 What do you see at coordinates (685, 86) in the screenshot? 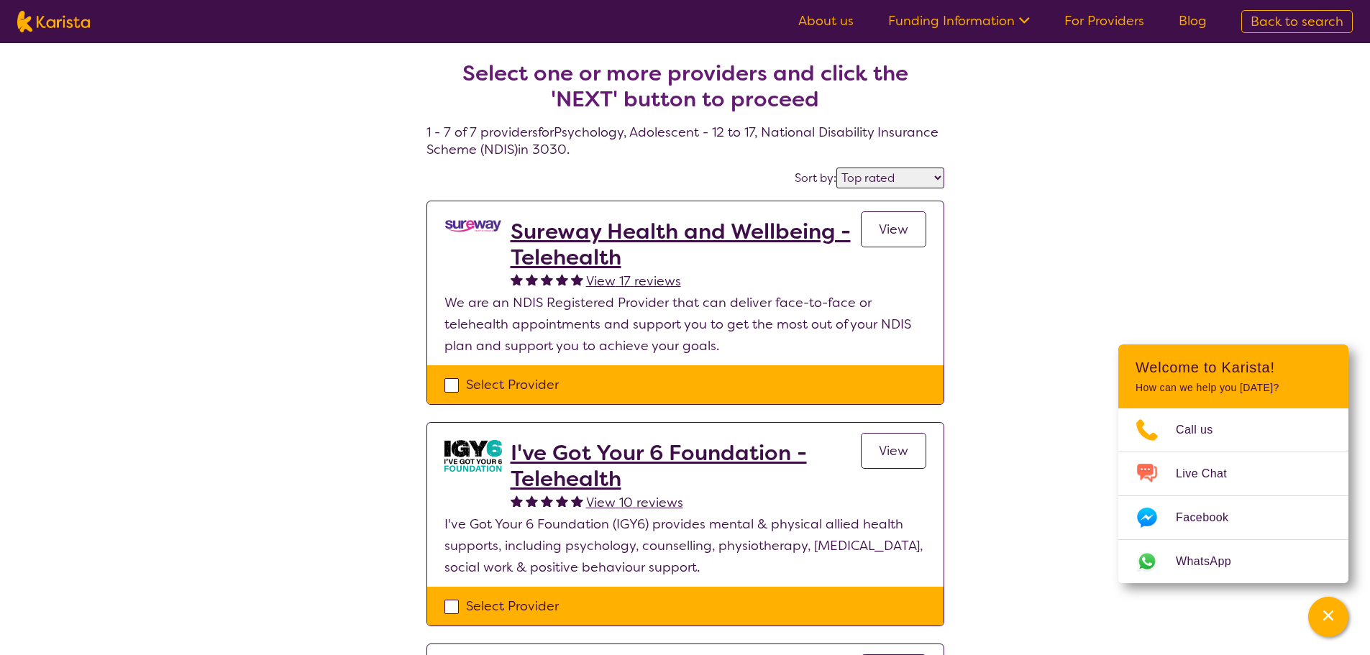
I see `h2: Select one or more providers and click the 'NEXT' button to proceed` at bounding box center [685, 86].